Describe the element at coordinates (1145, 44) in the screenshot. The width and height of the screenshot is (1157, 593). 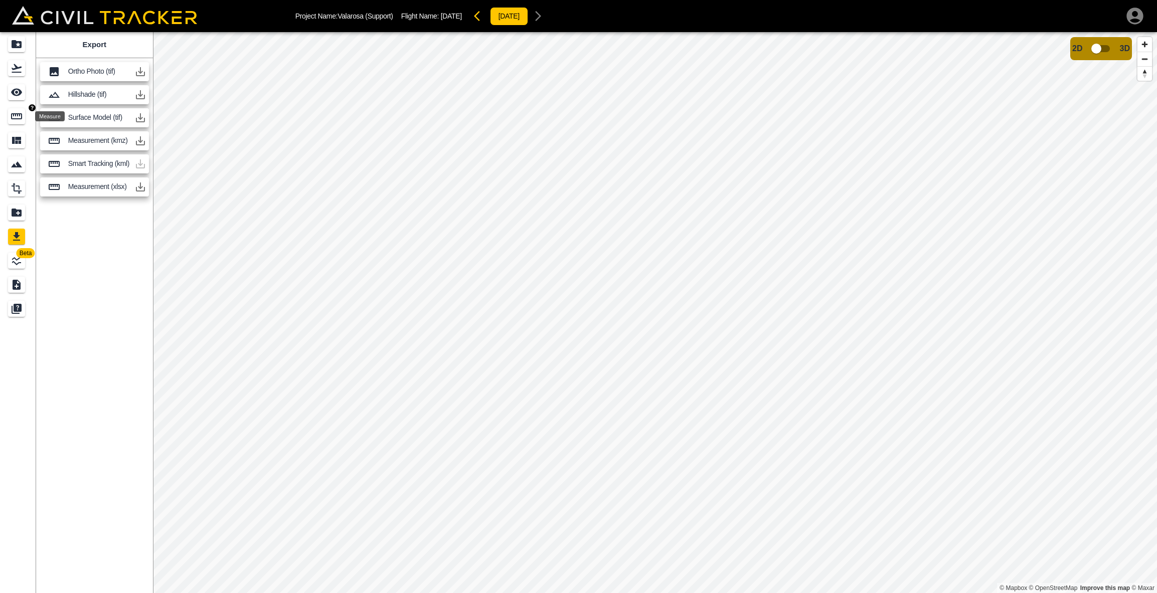
I see `button: Zoom in` at that location.